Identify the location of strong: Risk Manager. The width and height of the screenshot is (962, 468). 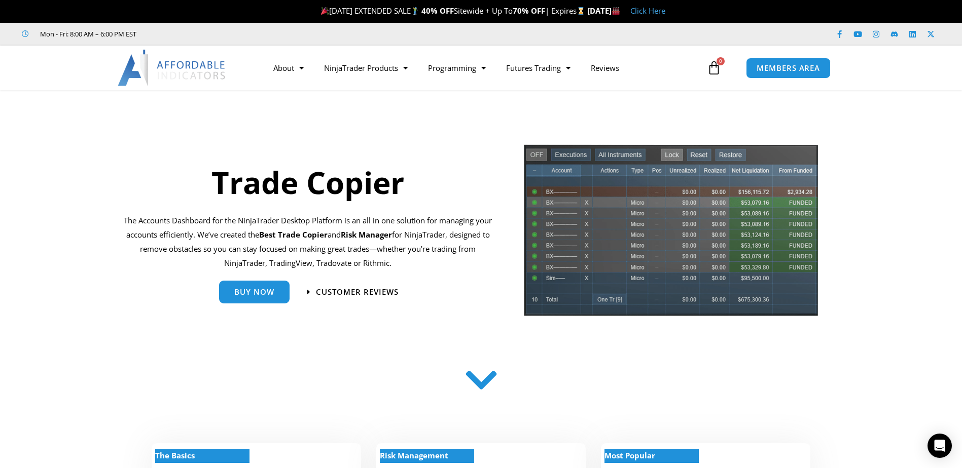
(366, 235).